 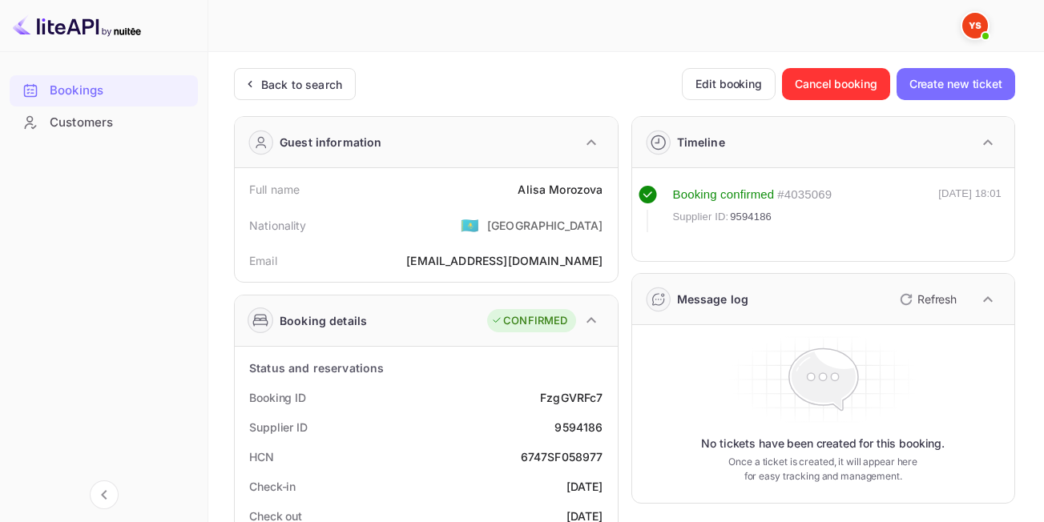 I want to click on div: Back to search, so click(x=301, y=84).